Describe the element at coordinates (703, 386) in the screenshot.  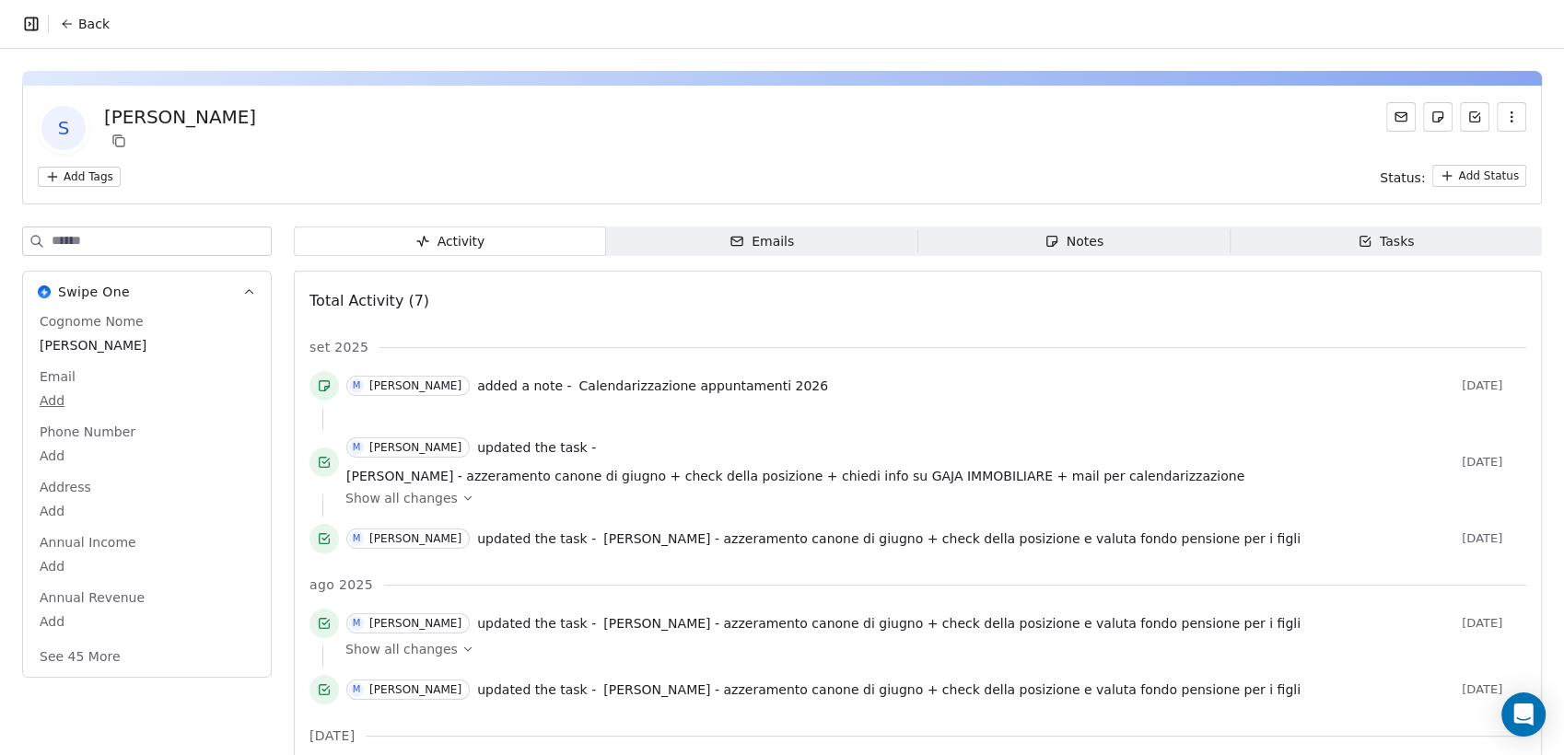
I see `span: Calendarizzazione appuntamenti 2026` at that location.